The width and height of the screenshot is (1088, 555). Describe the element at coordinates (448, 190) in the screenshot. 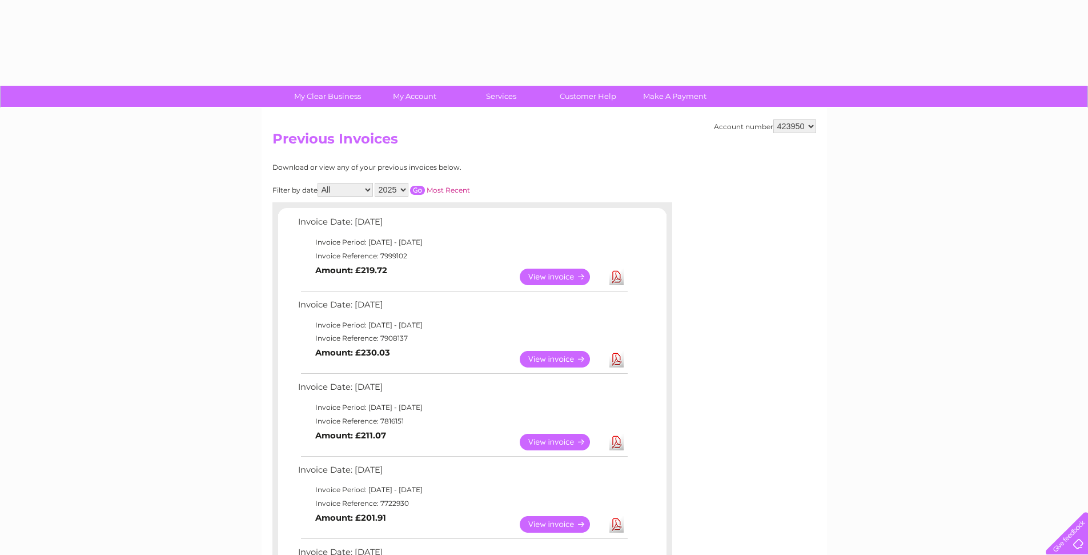

I see `a: Most Recent` at that location.